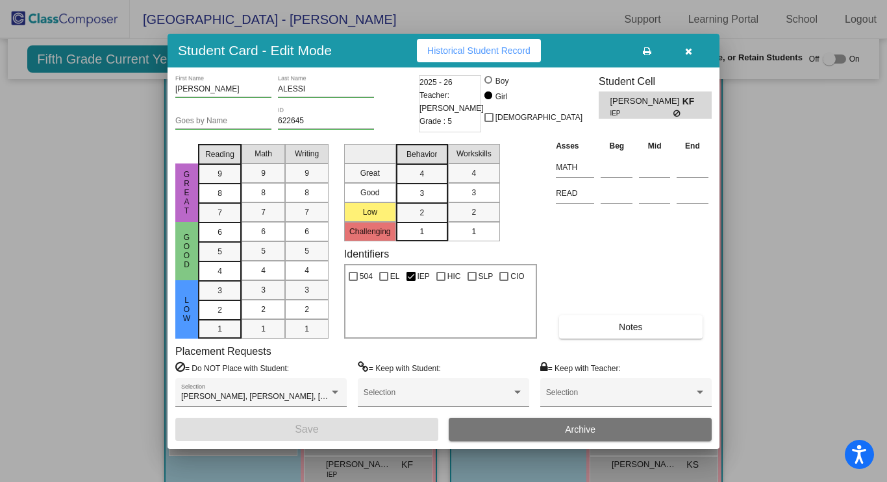  What do you see at coordinates (254, 50) in the screenshot?
I see `h3: Student Card - Edit Mode` at bounding box center [254, 50].